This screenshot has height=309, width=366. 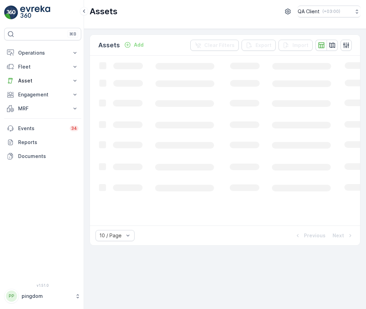 What do you see at coordinates (43, 297) in the screenshot?
I see `button: PPpingdom` at bounding box center [43, 297].